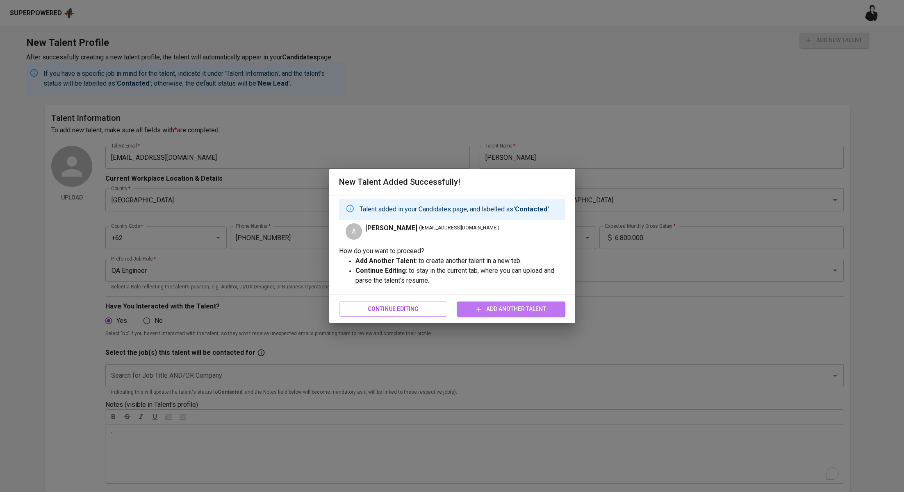  What do you see at coordinates (393, 309) in the screenshot?
I see `button: Continue Editing` at bounding box center [393, 309].